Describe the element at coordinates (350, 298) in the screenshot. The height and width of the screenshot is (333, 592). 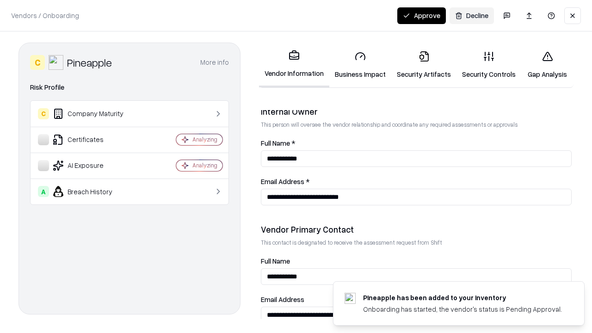
I see `img: pineappleenergy.com` at that location.